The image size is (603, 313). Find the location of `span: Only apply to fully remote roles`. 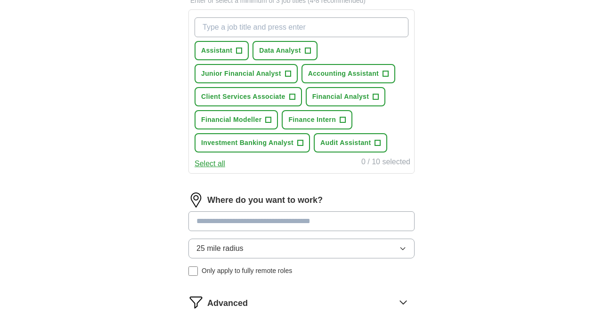

span: Only apply to fully remote roles is located at coordinates (247, 271).